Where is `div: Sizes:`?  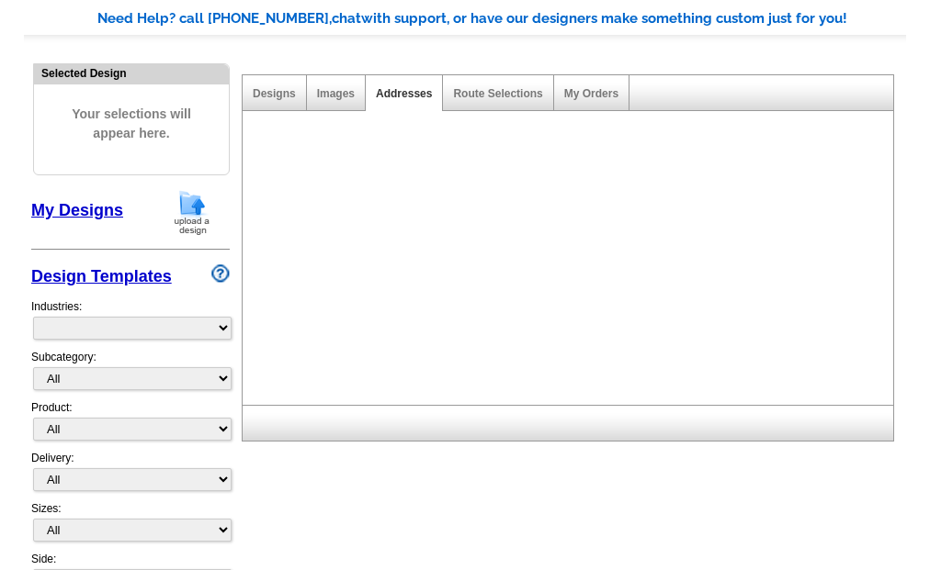 div: Sizes: is located at coordinates (130, 525).